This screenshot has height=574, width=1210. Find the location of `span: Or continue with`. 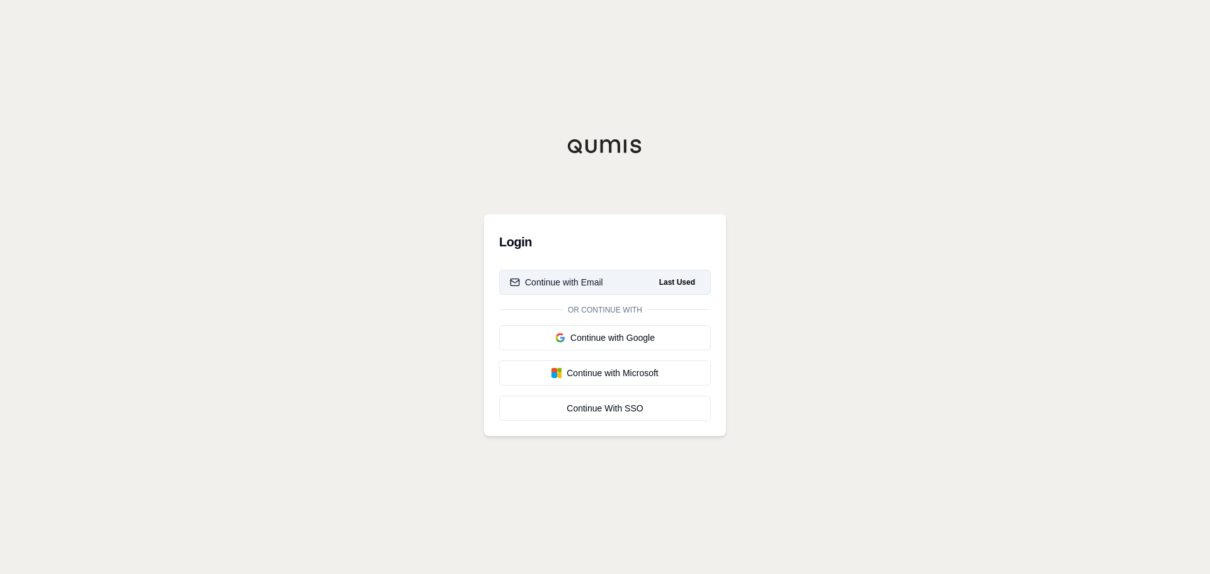

span: Or continue with is located at coordinates (605, 310).